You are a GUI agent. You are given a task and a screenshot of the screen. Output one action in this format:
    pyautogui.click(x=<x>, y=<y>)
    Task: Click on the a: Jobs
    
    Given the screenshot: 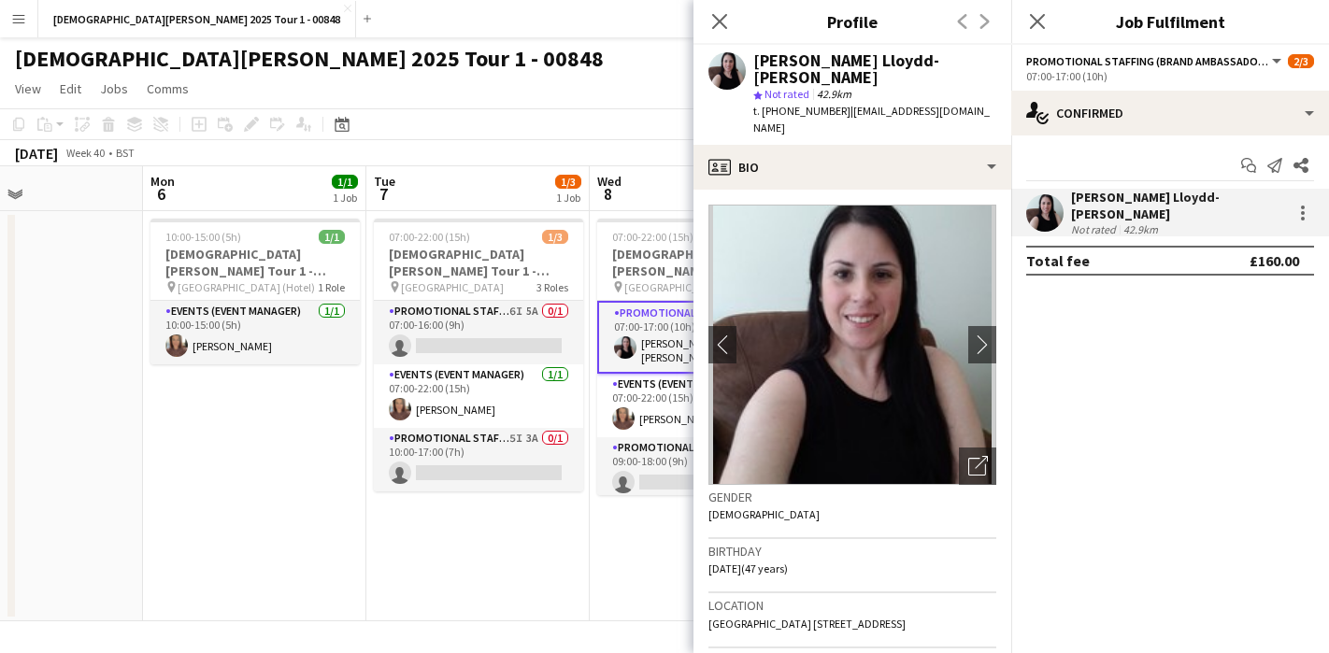 What is the action you would take?
    pyautogui.click(x=114, y=89)
    